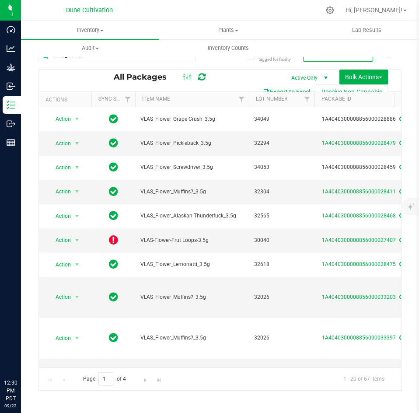 The image size is (419, 413). What do you see at coordinates (192, 167) in the screenshot?
I see `span: VLAS_Flower_Screwdriver_3.5g` at bounding box center [192, 167].